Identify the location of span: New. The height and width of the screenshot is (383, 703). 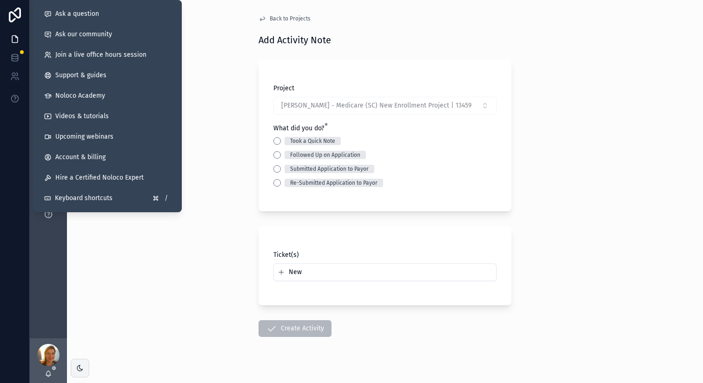
(295, 272).